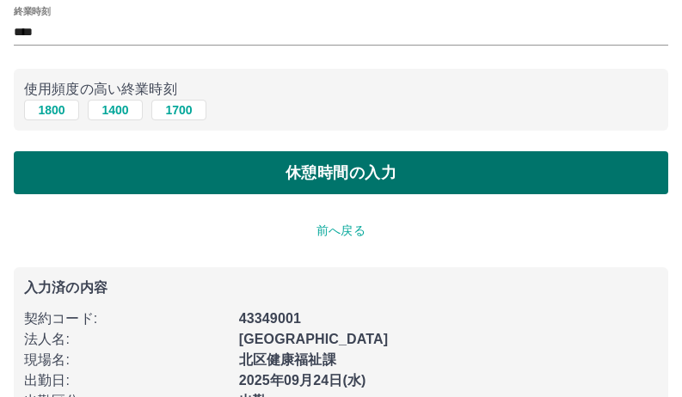 The height and width of the screenshot is (397, 682). I want to click on p: 使用頻度の高い終業時刻, so click(340, 89).